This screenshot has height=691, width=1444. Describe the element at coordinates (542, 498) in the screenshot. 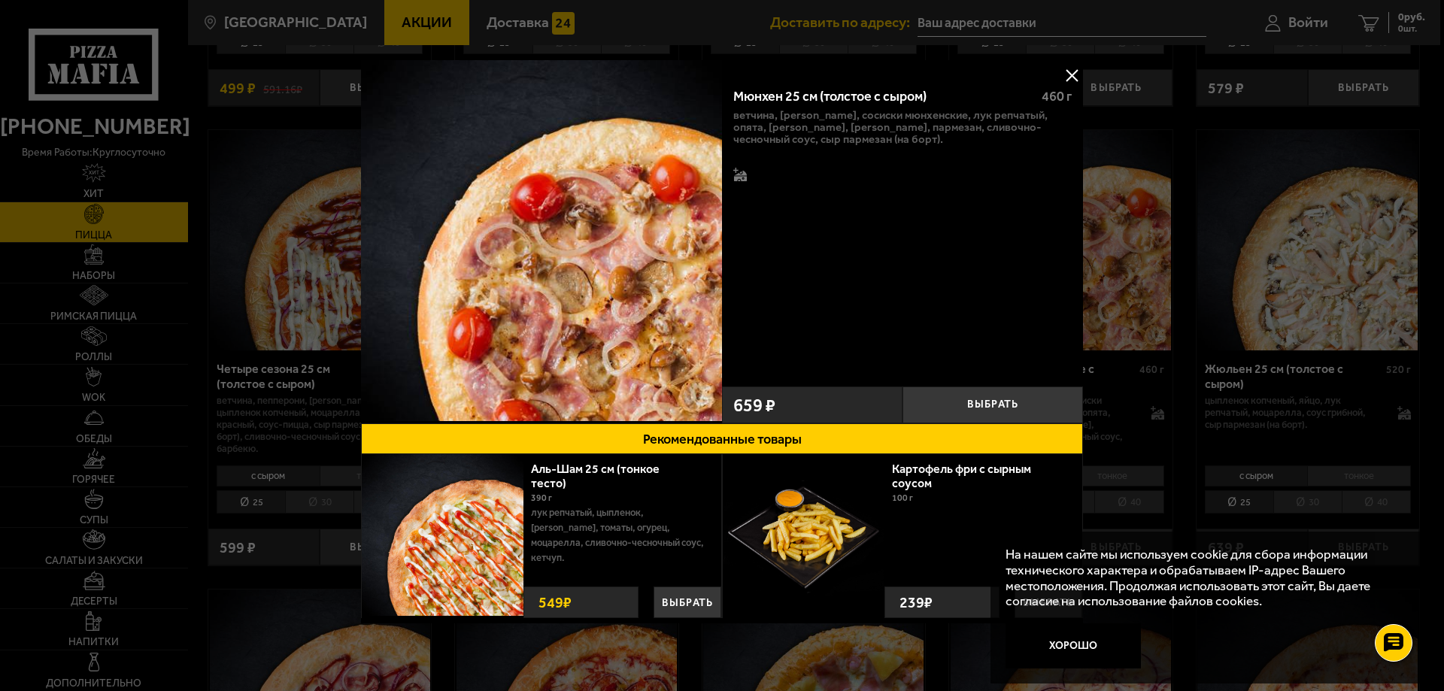

I see `span: 390 г` at that location.